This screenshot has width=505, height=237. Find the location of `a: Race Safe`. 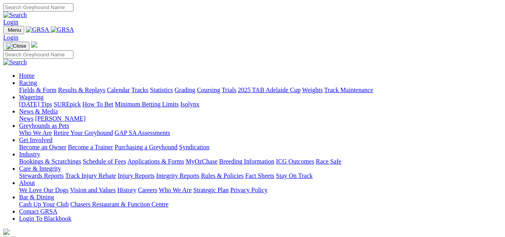

a: Race Safe is located at coordinates (328, 161).